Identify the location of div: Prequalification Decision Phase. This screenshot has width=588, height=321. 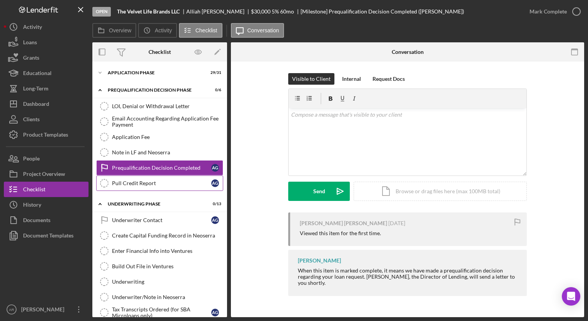
(155, 90).